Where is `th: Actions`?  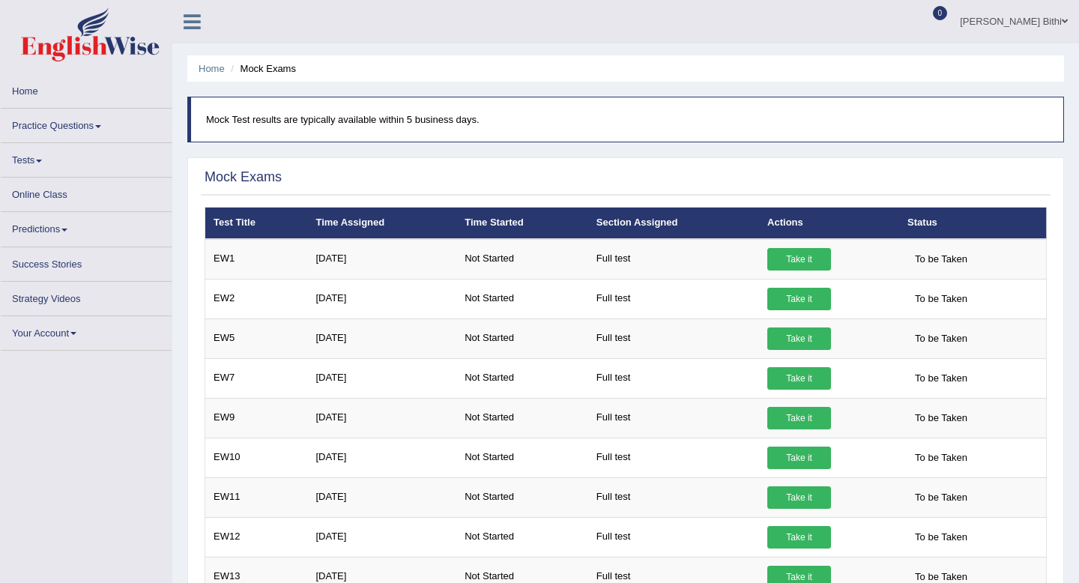
th: Actions is located at coordinates (829, 223).